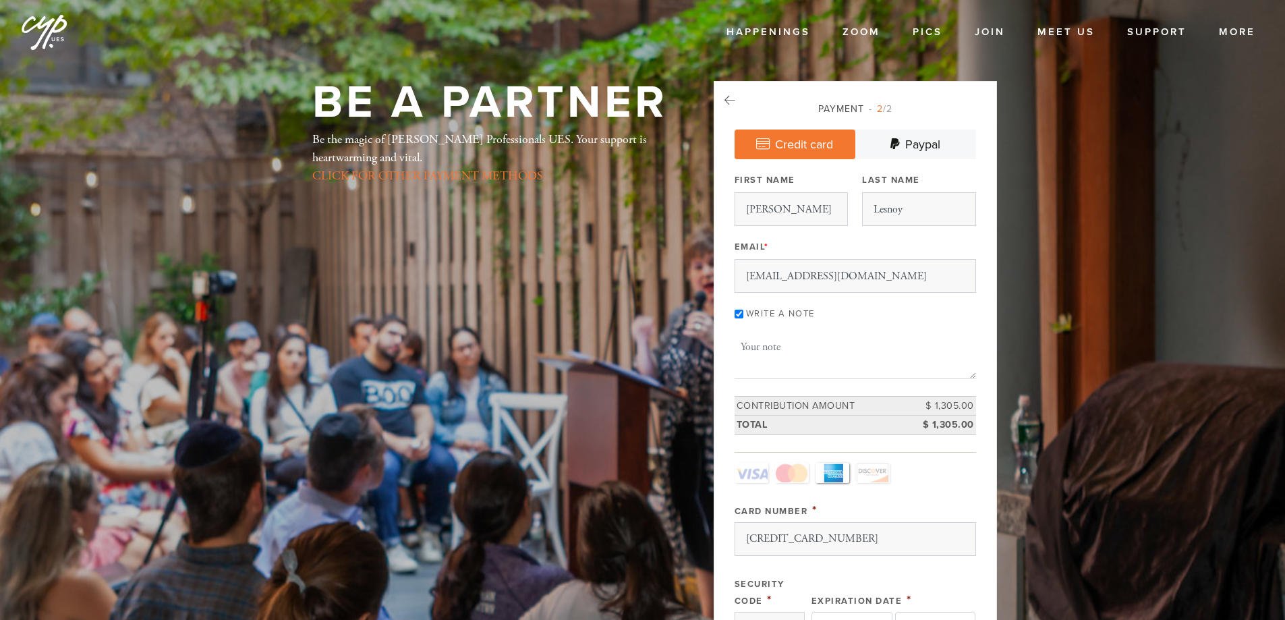 The height and width of the screenshot is (620, 1285). Describe the element at coordinates (1066, 32) in the screenshot. I see `a: Meet Us` at that location.